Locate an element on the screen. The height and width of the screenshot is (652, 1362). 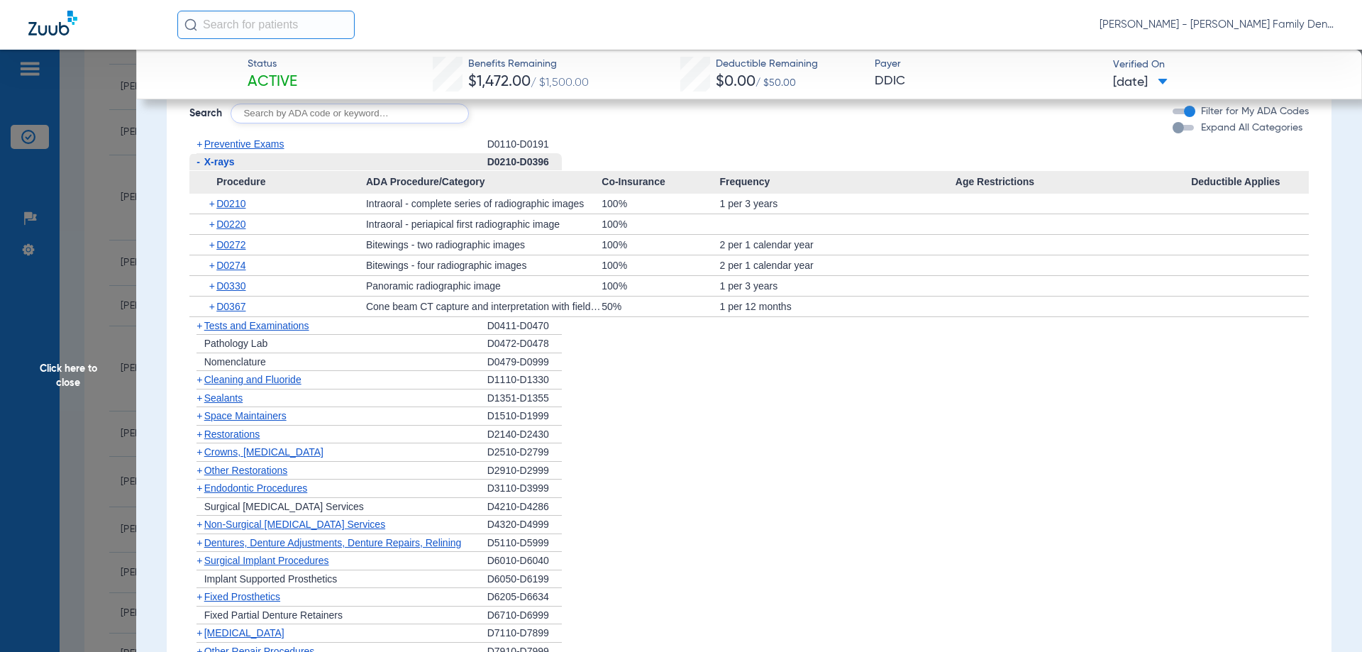
span: Expand All Categories is located at coordinates (1251, 128).